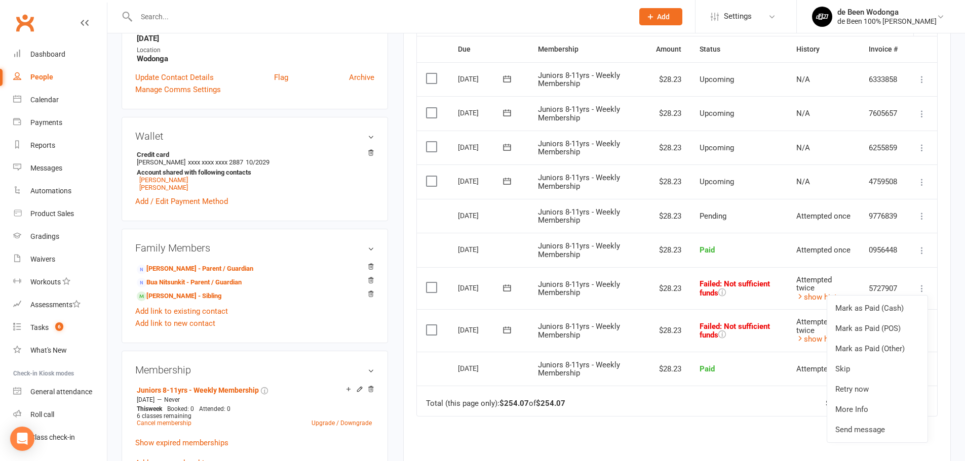  Describe the element at coordinates (25, 23) in the screenshot. I see `a: Clubworx` at that location.